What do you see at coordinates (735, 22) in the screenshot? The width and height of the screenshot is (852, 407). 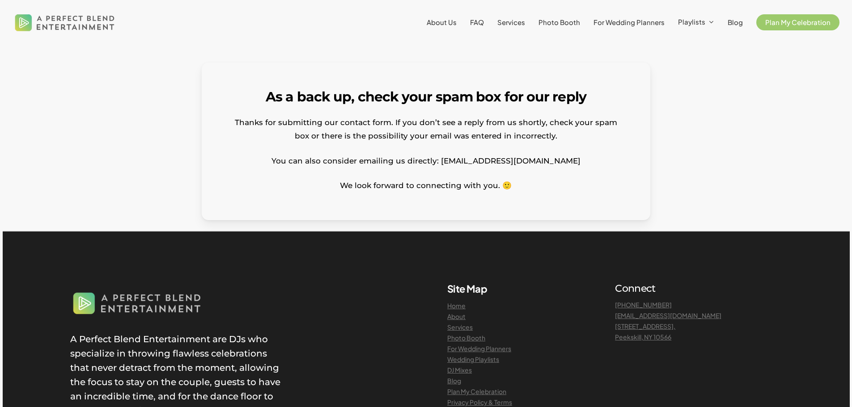 I see `span: Blog` at bounding box center [735, 22].